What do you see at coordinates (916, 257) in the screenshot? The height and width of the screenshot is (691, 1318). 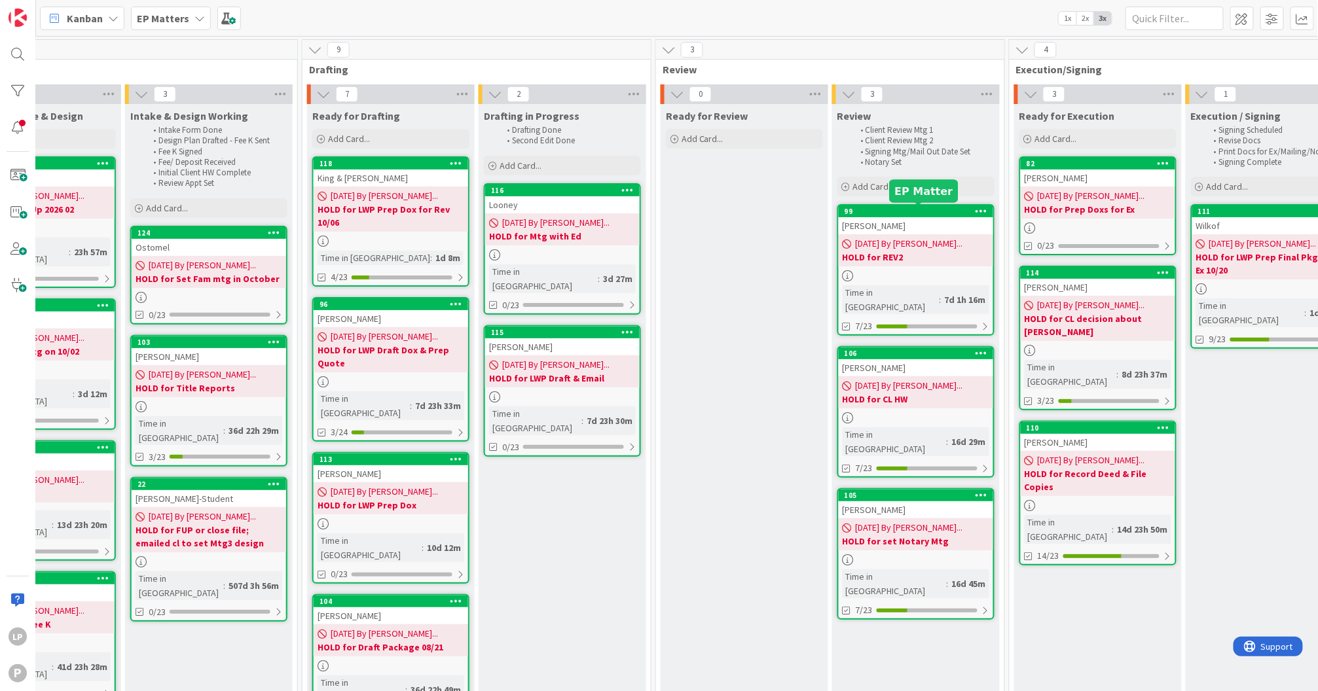 I see `b: HOLD for REV2` at bounding box center [916, 257].